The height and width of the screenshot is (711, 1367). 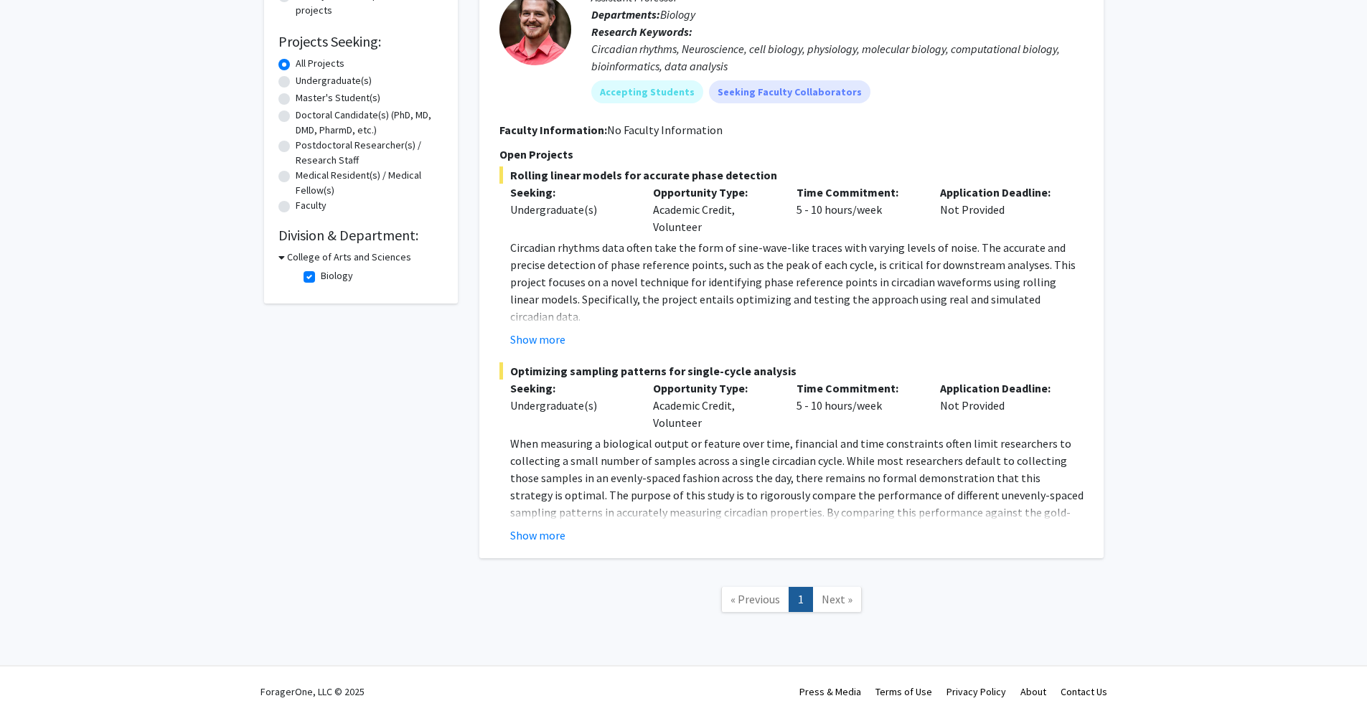 What do you see at coordinates (677, 14) in the screenshot?
I see `span: Biology` at bounding box center [677, 14].